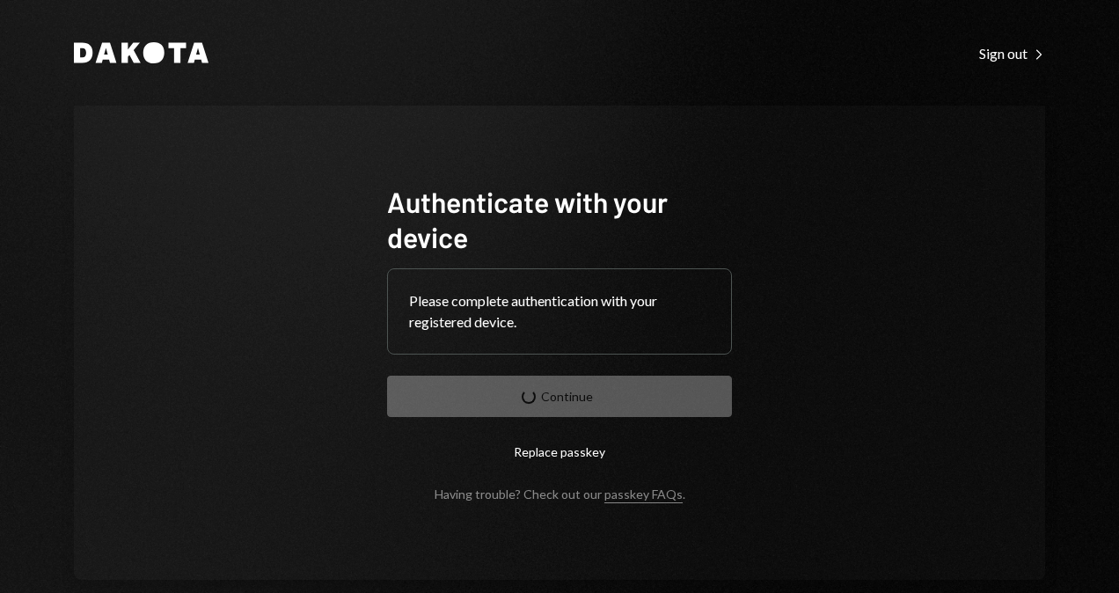  What do you see at coordinates (559, 451) in the screenshot?
I see `button: Replace passkey` at bounding box center [559, 451].